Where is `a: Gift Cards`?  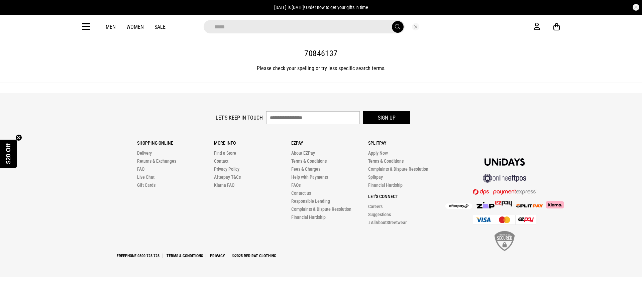 a: Gift Cards is located at coordinates (146, 185).